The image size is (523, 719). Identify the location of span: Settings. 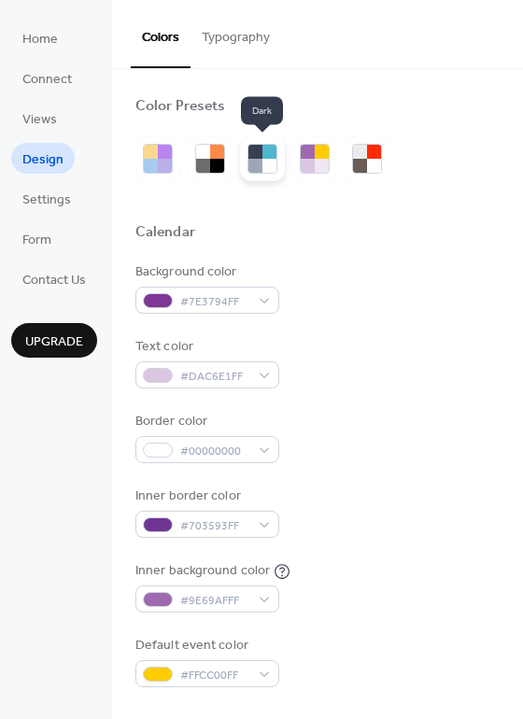
(47, 200).